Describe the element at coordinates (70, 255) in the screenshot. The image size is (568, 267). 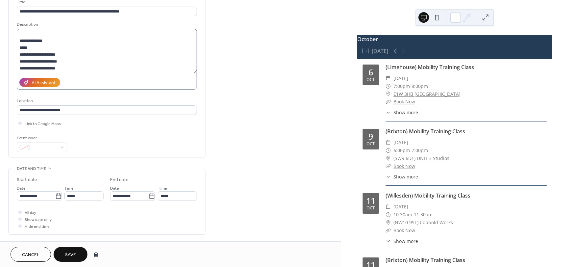
I see `span: Save` at that location.